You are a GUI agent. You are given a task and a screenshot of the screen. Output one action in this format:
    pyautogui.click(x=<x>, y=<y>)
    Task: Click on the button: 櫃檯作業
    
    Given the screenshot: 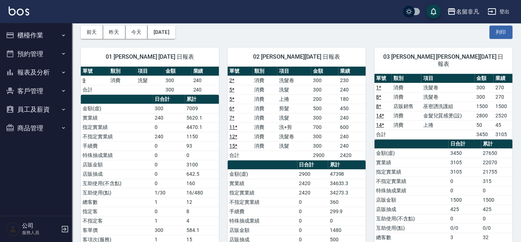 What is the action you would take?
    pyautogui.click(x=36, y=35)
    